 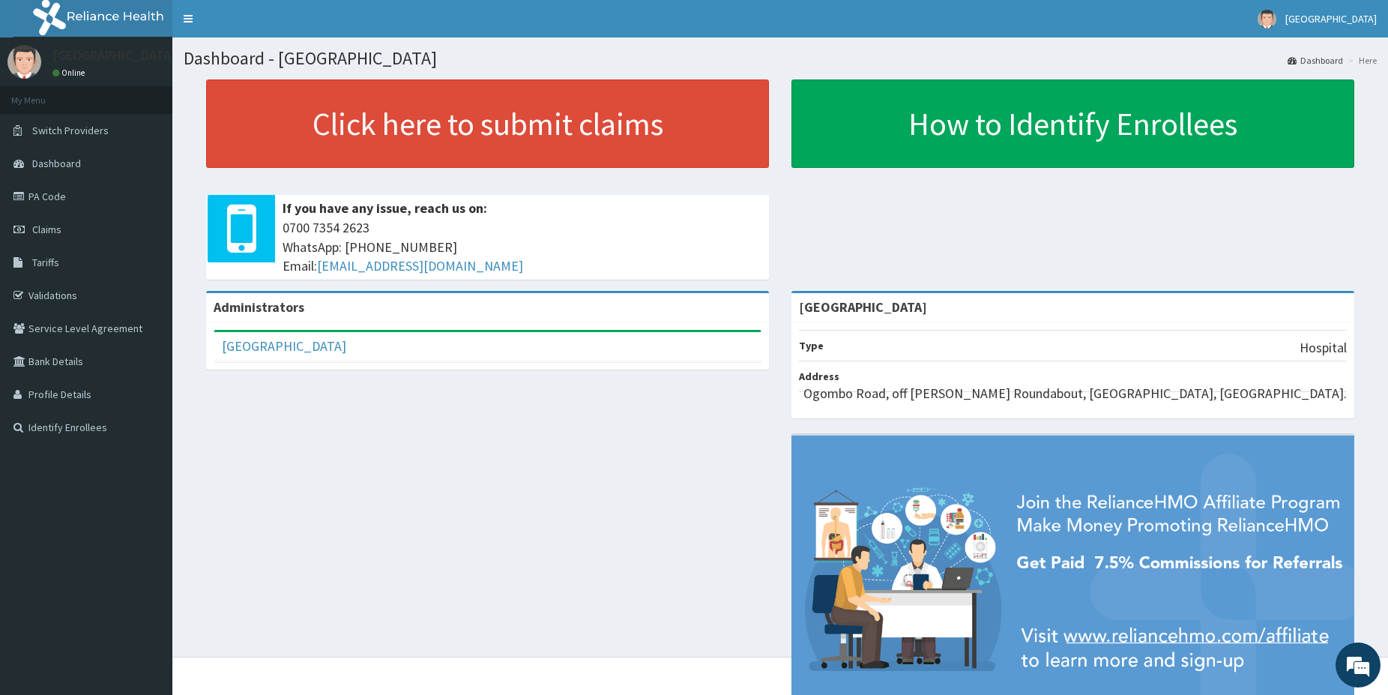 I want to click on b: If you have any issue, reach us on:, so click(x=384, y=208).